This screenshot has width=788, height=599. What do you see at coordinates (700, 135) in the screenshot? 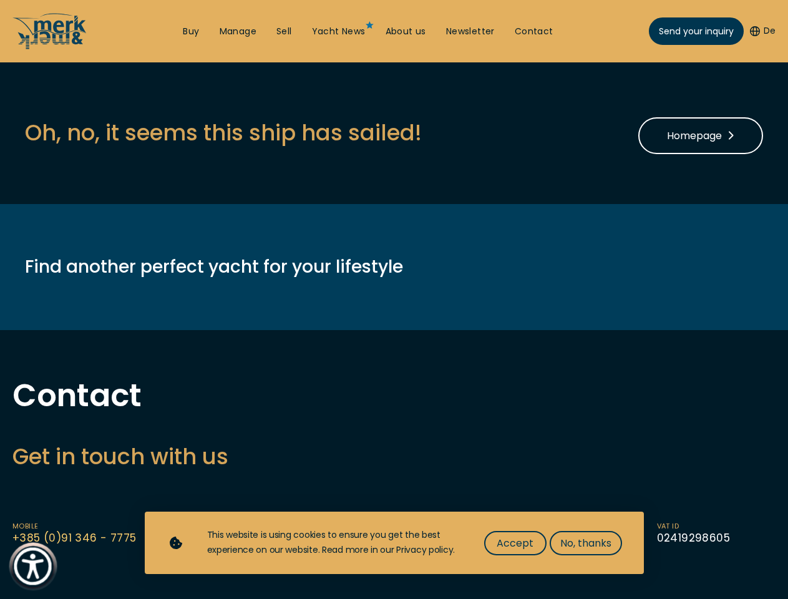
I see `a: Homepage` at bounding box center [700, 135].